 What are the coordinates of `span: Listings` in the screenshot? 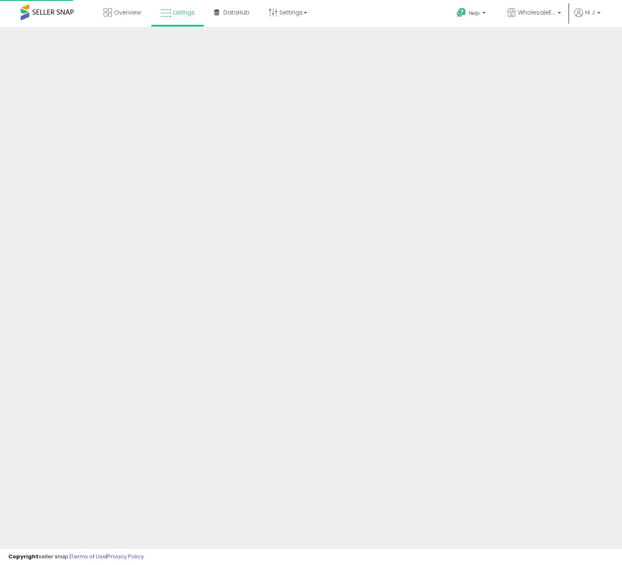 It's located at (184, 12).